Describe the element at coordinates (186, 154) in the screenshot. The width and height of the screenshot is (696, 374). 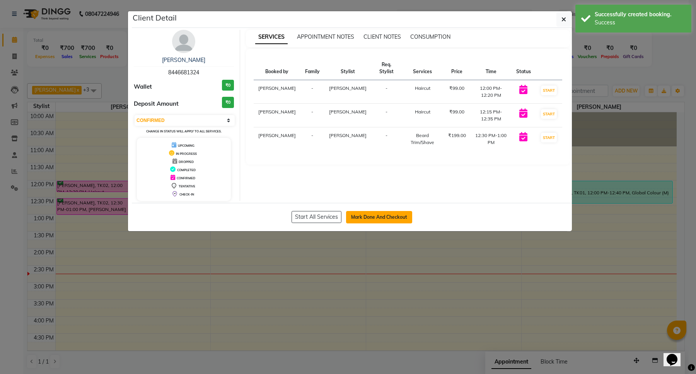
I see `span: IN PROGRESS` at that location.